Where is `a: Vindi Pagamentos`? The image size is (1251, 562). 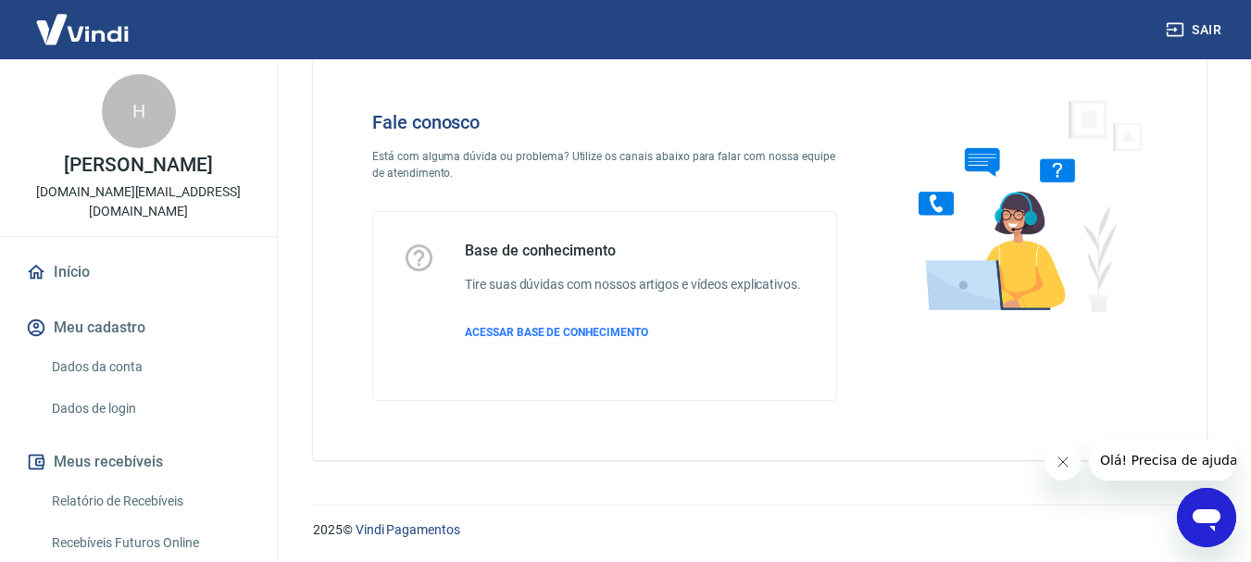
a: Vindi Pagamentos is located at coordinates (407, 530).